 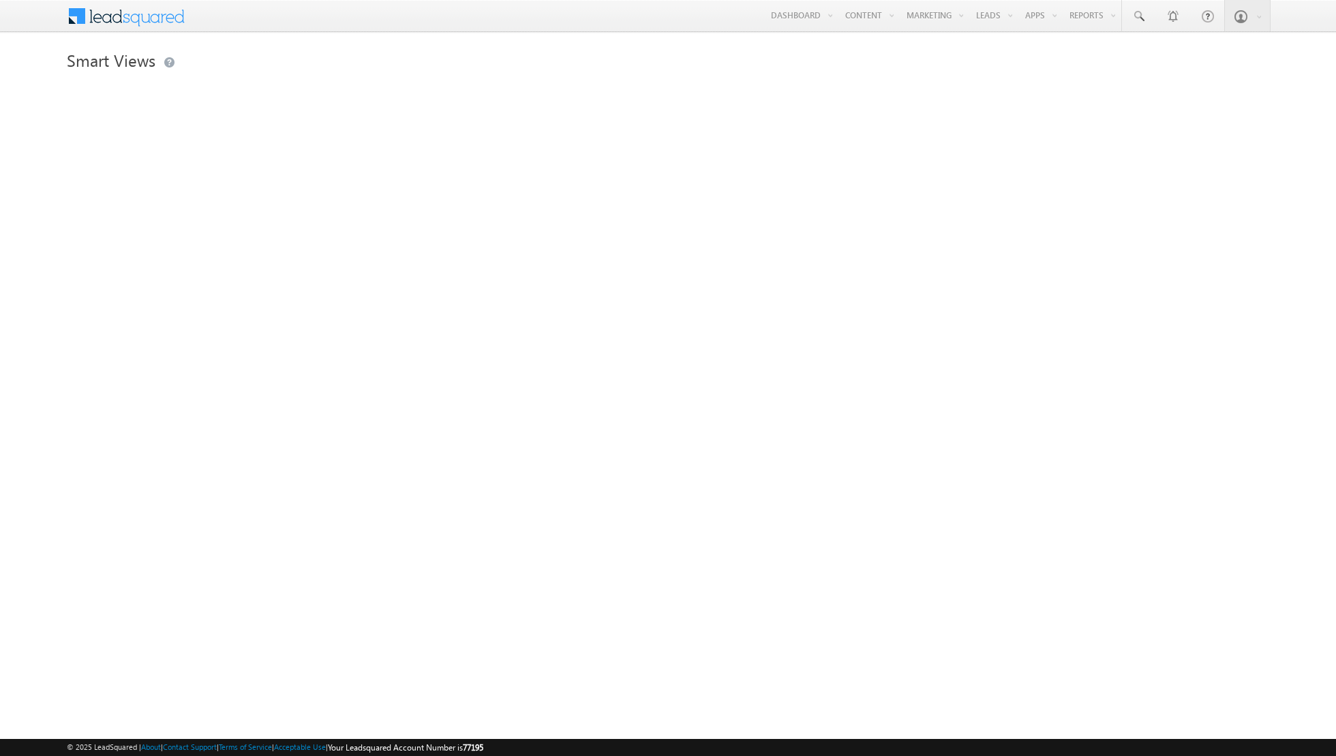 I want to click on a: About, so click(x=151, y=747).